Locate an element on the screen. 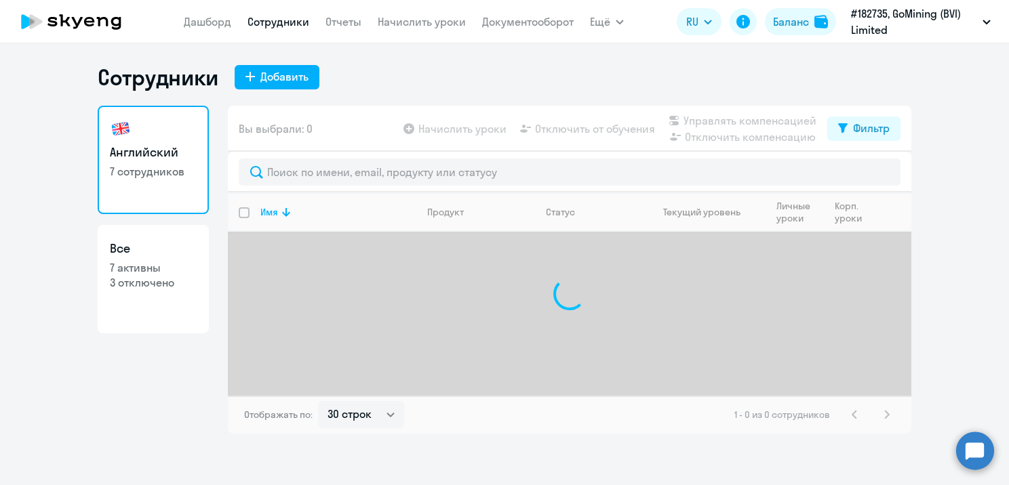 The height and width of the screenshot is (485, 1009). span: Отображать по: is located at coordinates (278, 415).